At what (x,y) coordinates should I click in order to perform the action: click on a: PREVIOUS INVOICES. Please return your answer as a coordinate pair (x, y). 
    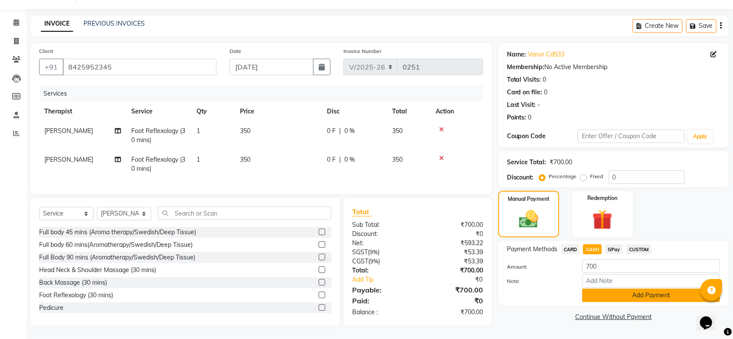
    Looking at the image, I should click on (114, 23).